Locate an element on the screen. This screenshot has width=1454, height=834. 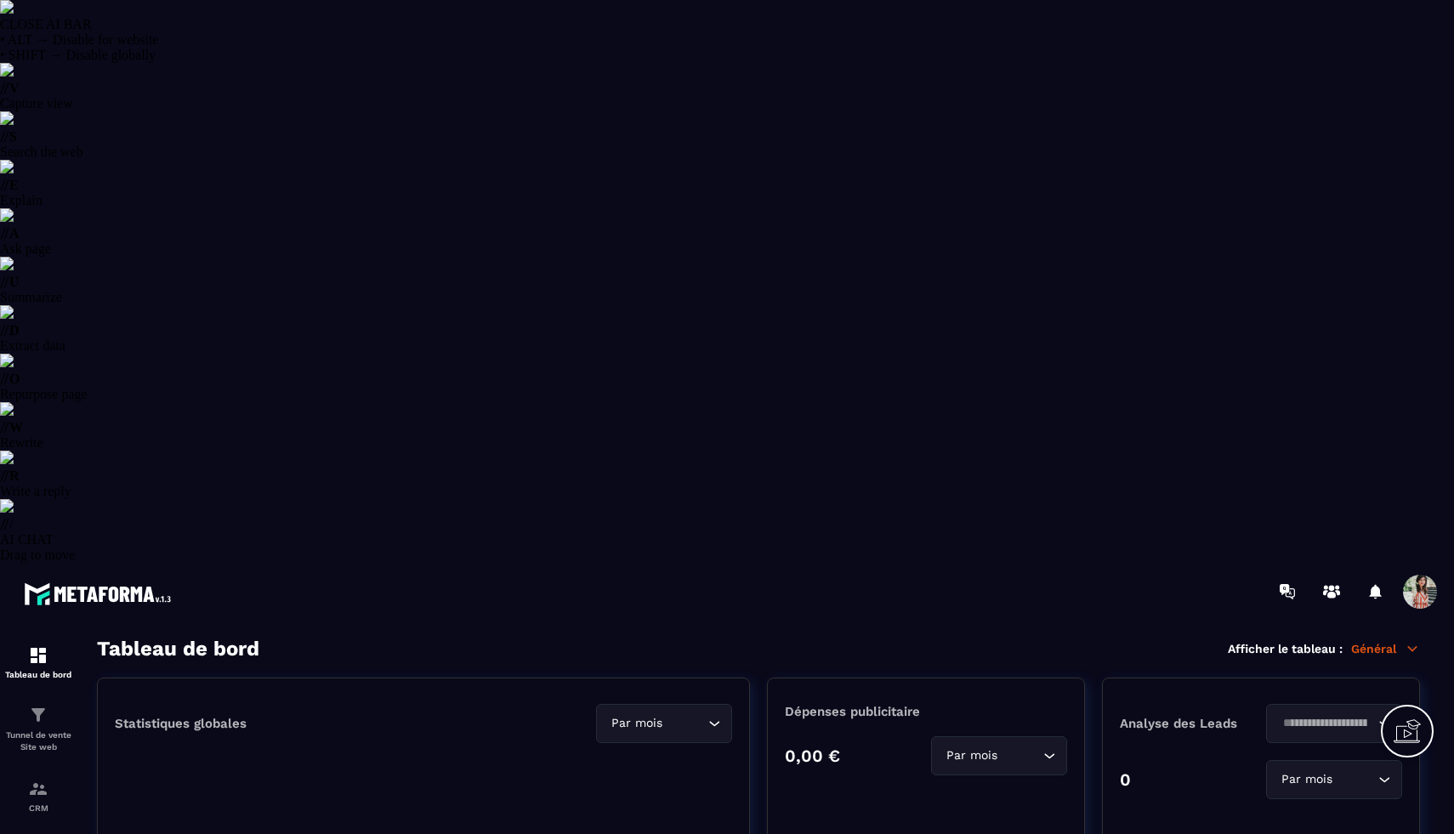
p: CRM is located at coordinates (38, 808).